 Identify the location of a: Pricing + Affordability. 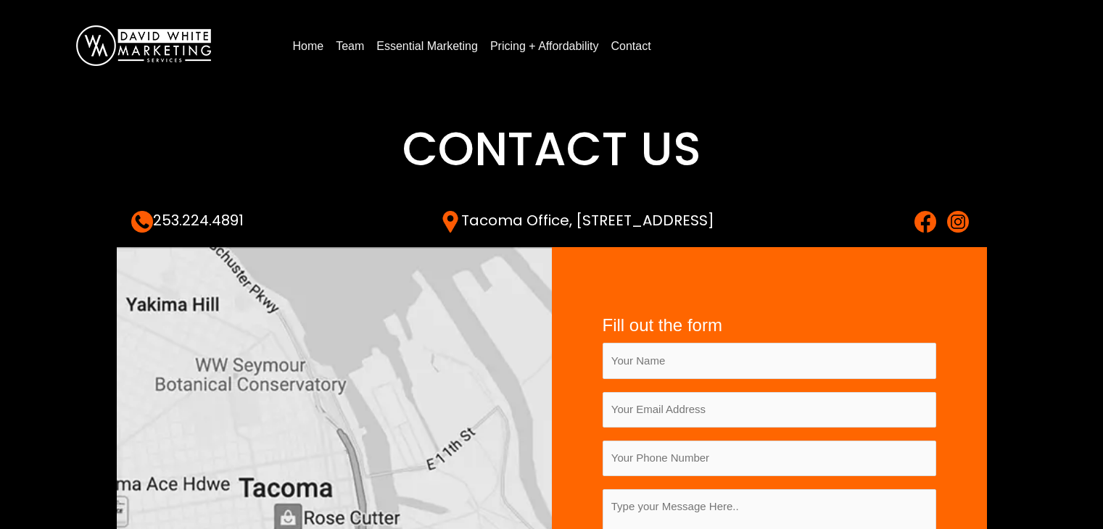
(544, 46).